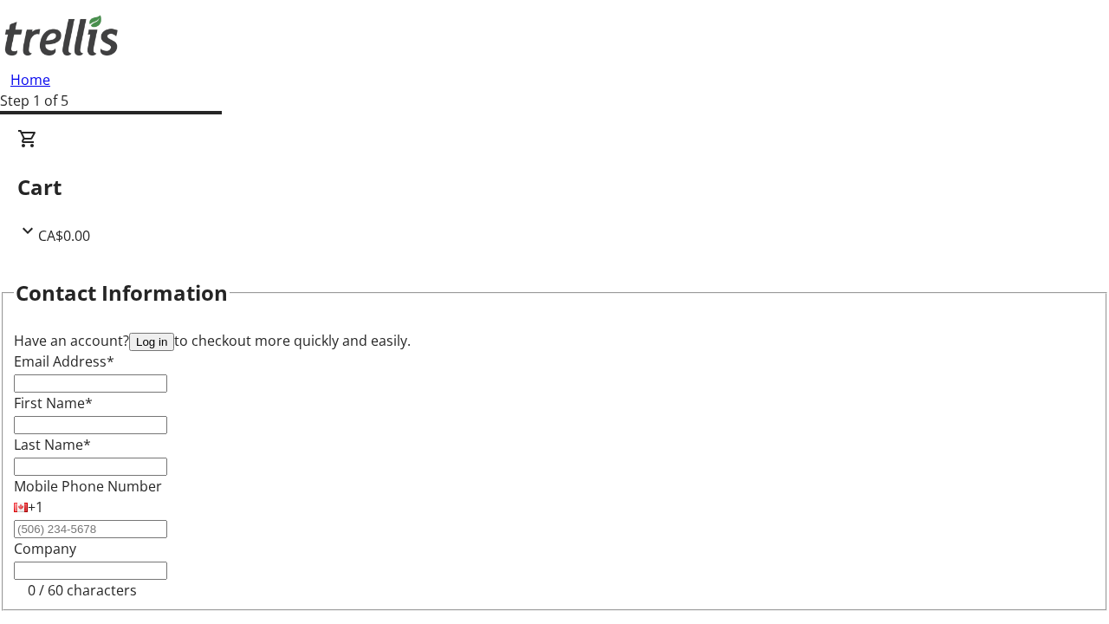  What do you see at coordinates (121, 293) in the screenshot?
I see `h2: Contact Information` at bounding box center [121, 293].